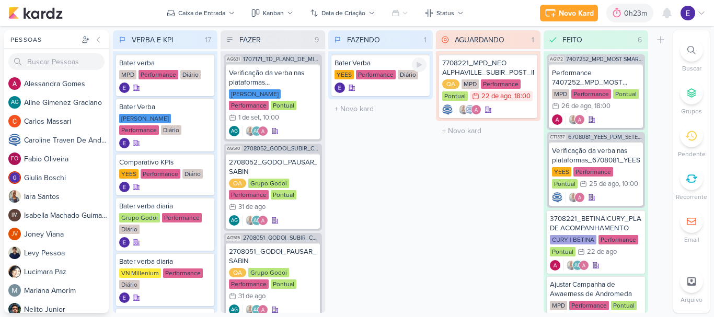 This screenshot has width=714, height=317. What do you see at coordinates (56, 62) in the screenshot?
I see `input: Buscar Pessoas` at bounding box center [56, 62].